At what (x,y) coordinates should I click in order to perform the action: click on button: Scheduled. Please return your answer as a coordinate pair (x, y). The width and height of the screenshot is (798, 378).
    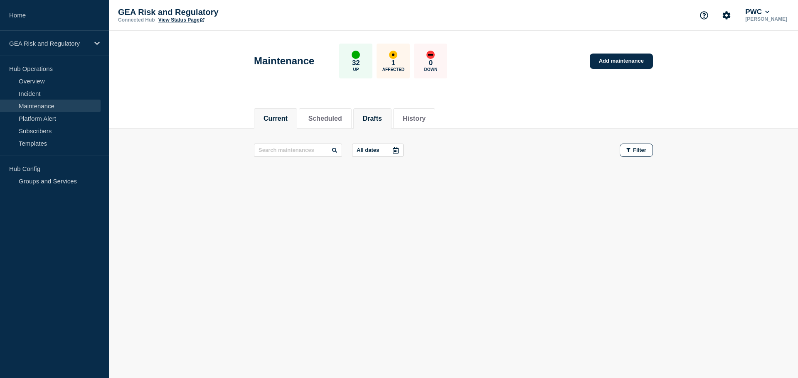
    Looking at the image, I should click on (325, 119).